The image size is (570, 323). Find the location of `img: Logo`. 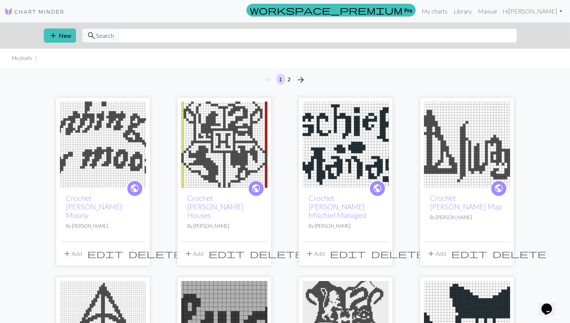

img: Logo is located at coordinates (34, 12).